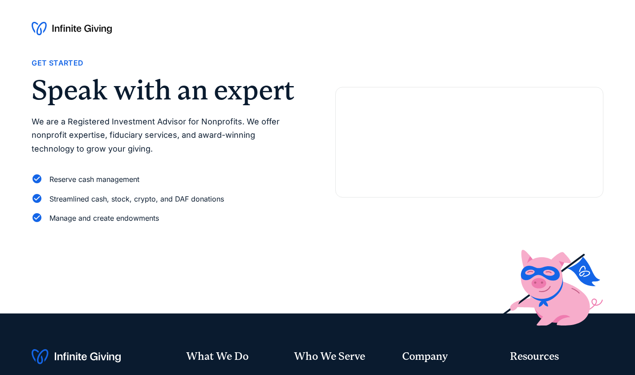 The height and width of the screenshot is (375, 635). Describe the element at coordinates (104, 218) in the screenshot. I see `div: Manage and create endowments` at that location.